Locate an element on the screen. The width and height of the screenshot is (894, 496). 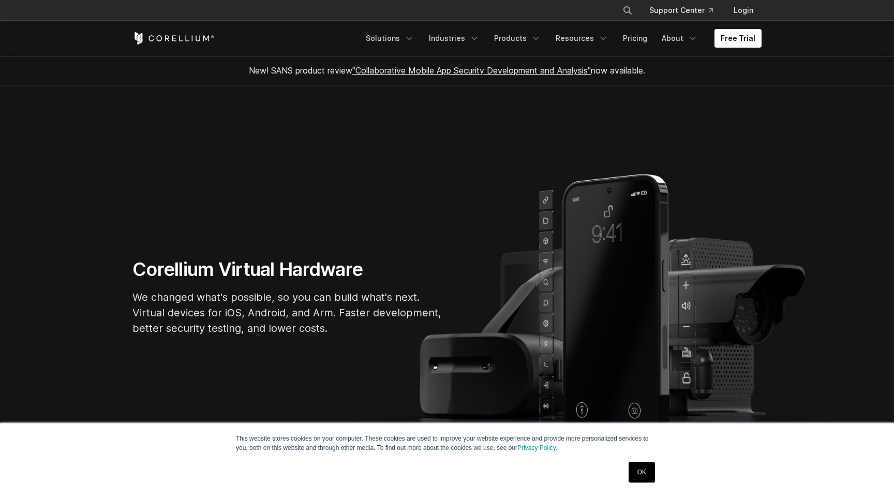
a: Products is located at coordinates (518, 38).